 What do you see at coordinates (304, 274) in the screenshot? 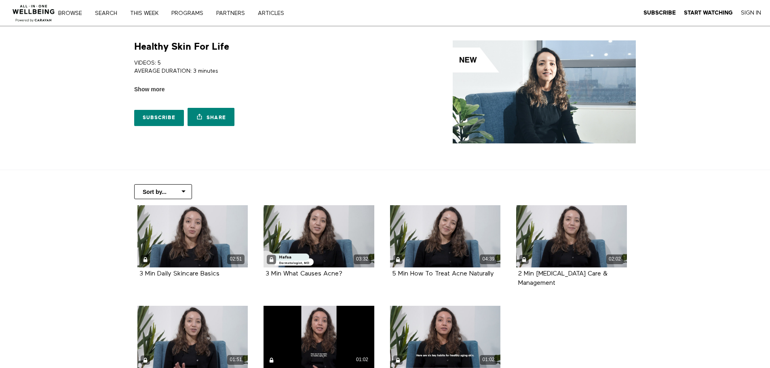
I see `strong: 3 Min What Causes Acne?` at bounding box center [304, 274].